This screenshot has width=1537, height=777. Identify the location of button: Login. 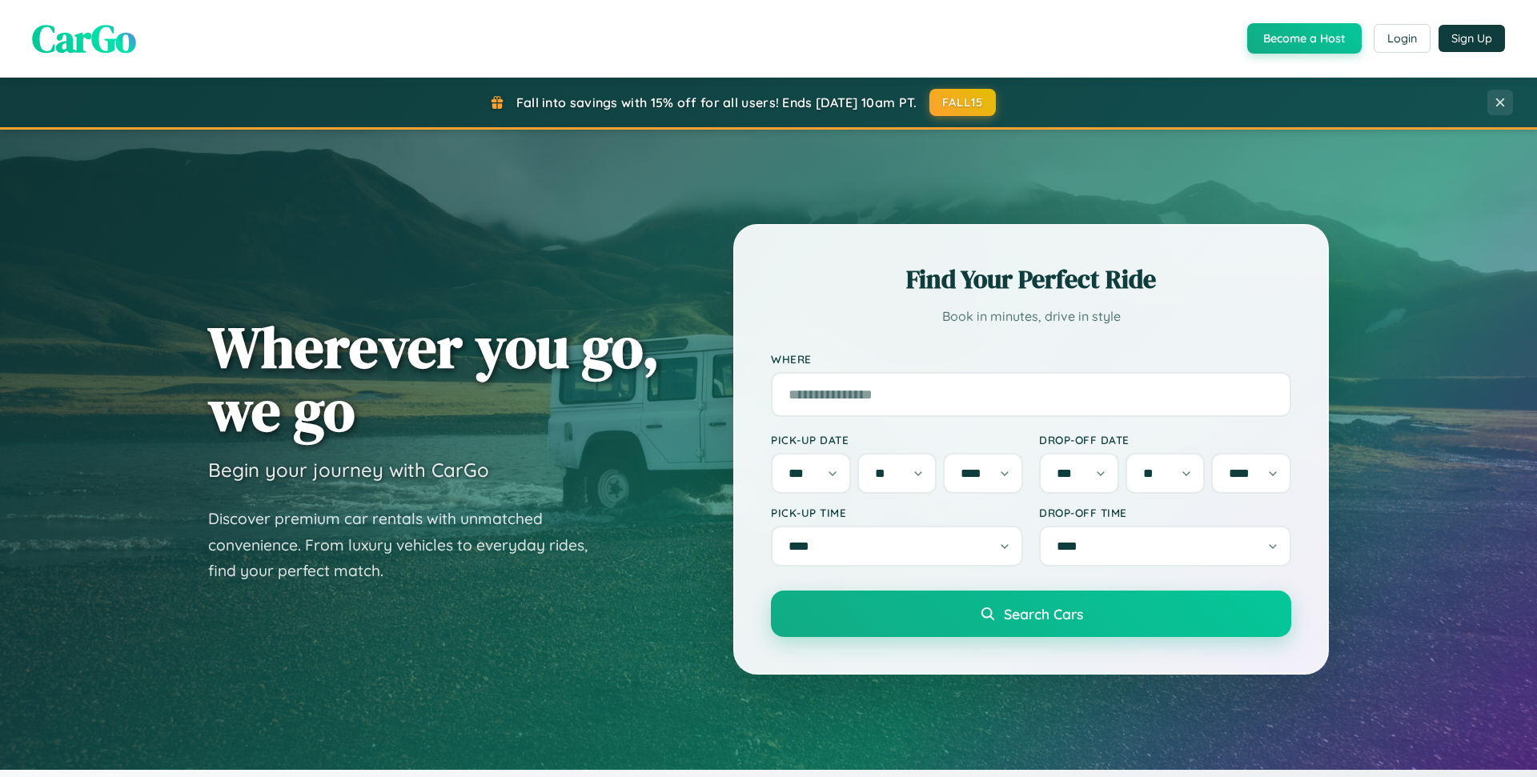
(1401, 38).